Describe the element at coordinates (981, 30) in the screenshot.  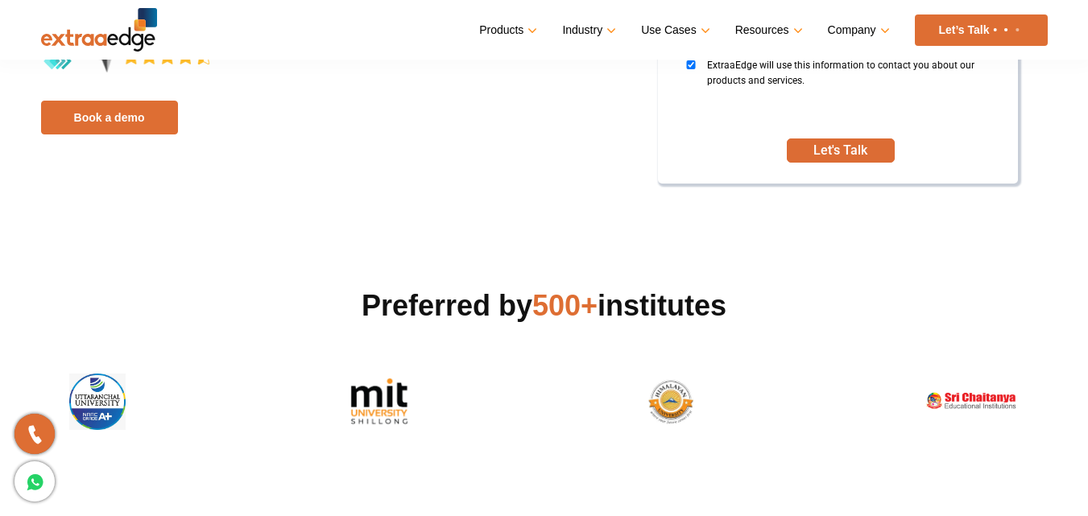
I see `a: Let’s Talk` at that location.